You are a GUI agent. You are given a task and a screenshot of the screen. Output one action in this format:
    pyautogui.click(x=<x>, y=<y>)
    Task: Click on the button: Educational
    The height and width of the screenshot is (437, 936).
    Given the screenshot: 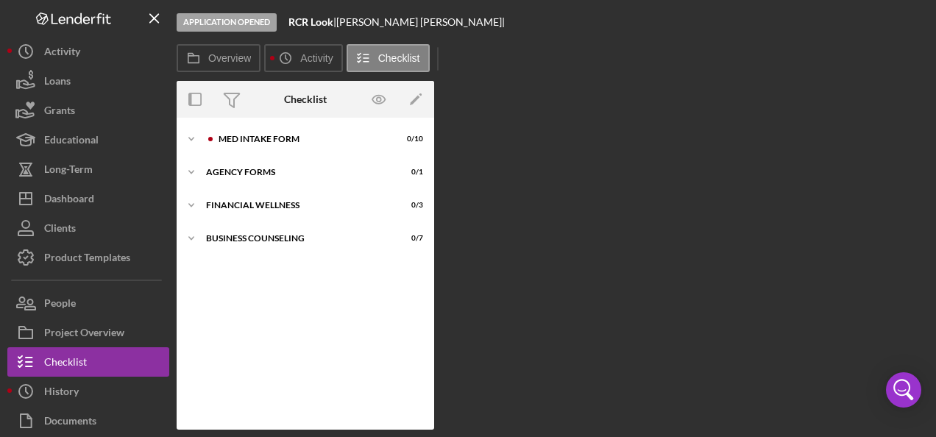 What is the action you would take?
    pyautogui.click(x=88, y=140)
    